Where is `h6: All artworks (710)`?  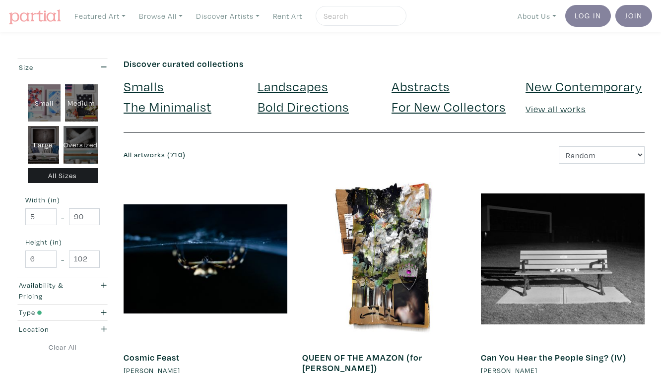 h6: All artworks (710) is located at coordinates (250, 155).